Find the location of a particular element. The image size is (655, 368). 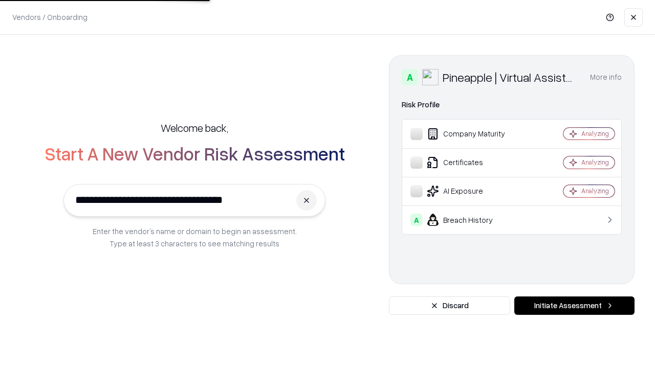

div: Risk Profile is located at coordinates (512, 105).